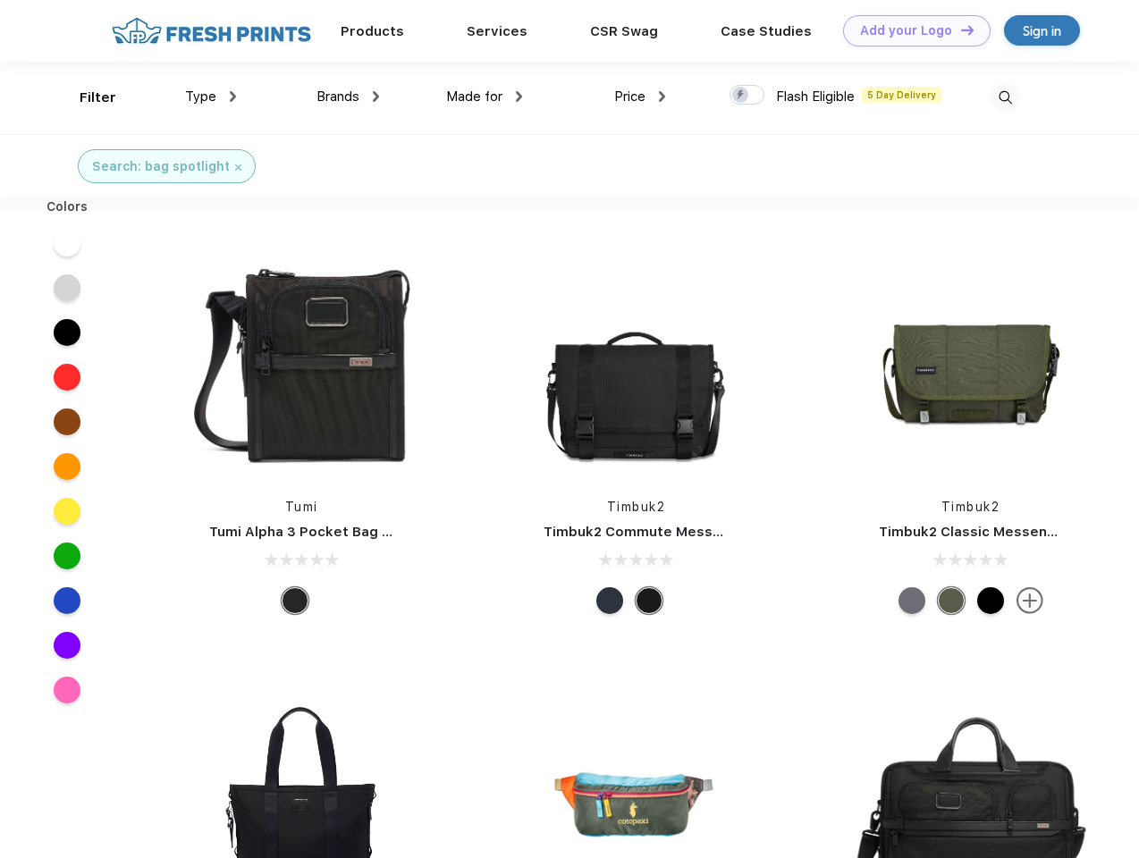 The image size is (1139, 858). I want to click on img: more.svg, so click(1030, 601).